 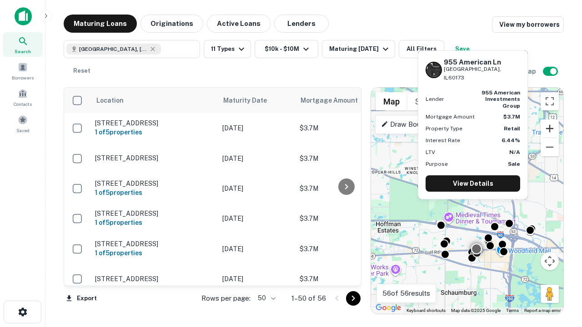 What do you see at coordinates (23, 97) in the screenshot?
I see `a: Contacts` at bounding box center [23, 97].